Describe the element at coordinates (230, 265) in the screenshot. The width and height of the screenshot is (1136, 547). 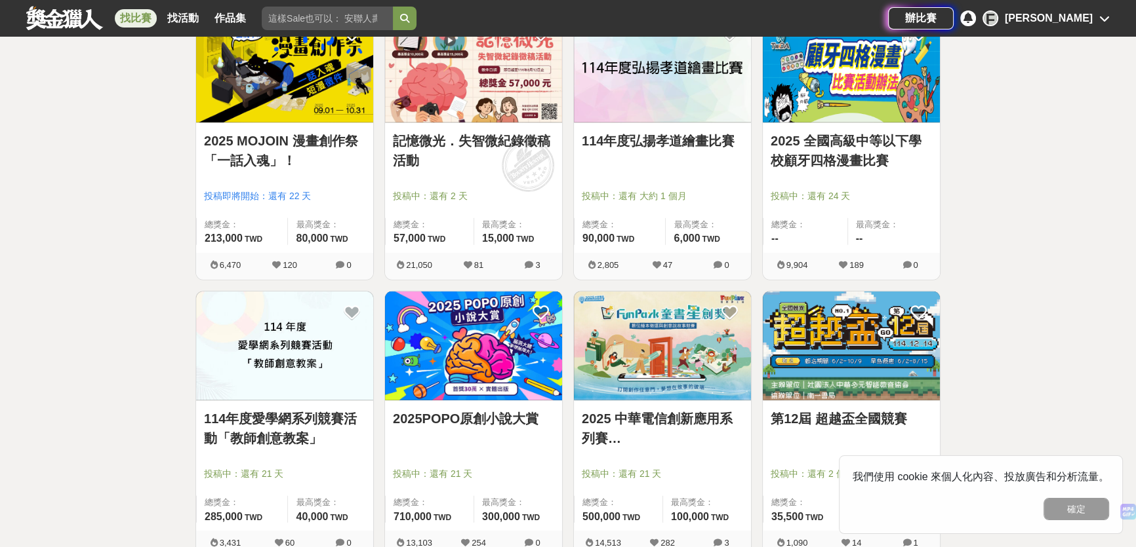
I see `span: 6,470` at that location.